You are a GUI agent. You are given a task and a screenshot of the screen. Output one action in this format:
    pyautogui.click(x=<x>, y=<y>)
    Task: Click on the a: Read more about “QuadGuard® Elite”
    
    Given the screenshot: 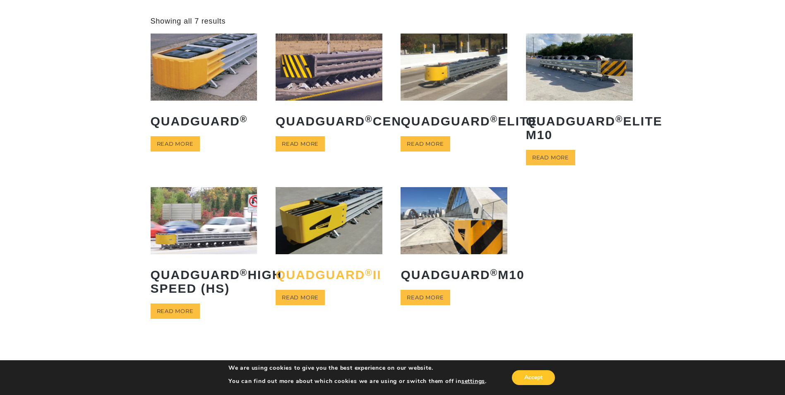 What is the action you would take?
    pyautogui.click(x=425, y=144)
    